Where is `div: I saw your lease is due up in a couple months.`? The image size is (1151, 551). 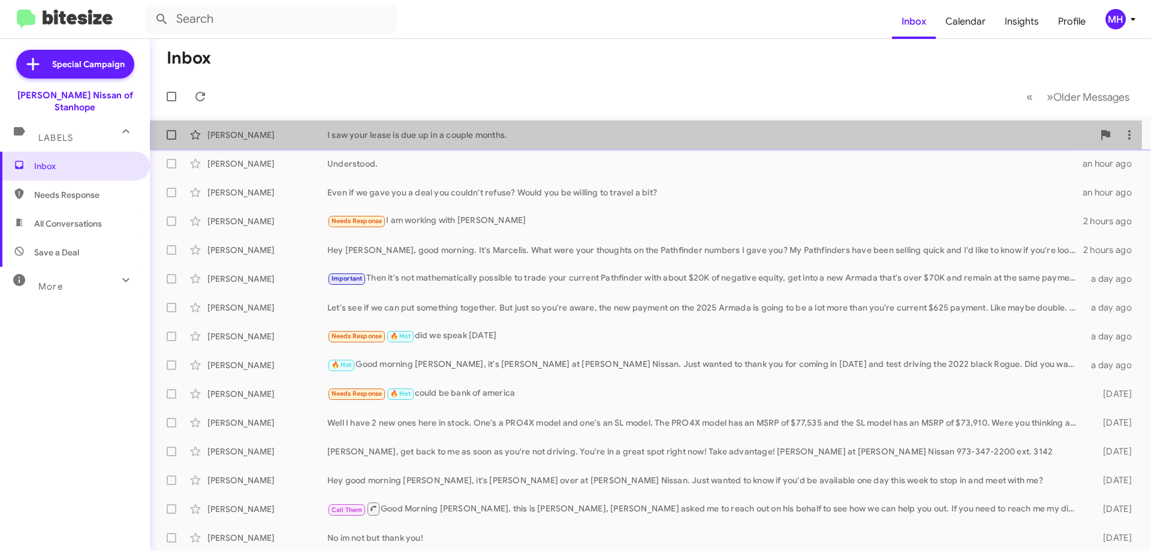
div: I saw your lease is due up in a couple months. is located at coordinates (710, 135).